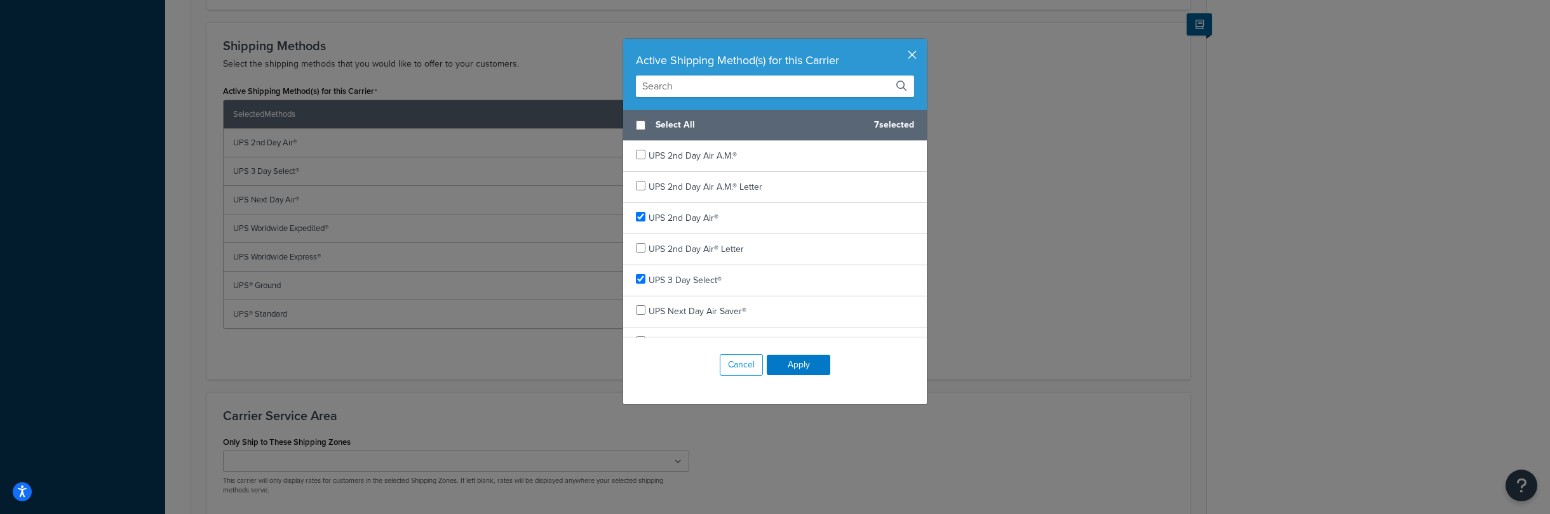 The width and height of the screenshot is (1550, 514). Describe the element at coordinates (775, 86) in the screenshot. I see `input: Search` at that location.